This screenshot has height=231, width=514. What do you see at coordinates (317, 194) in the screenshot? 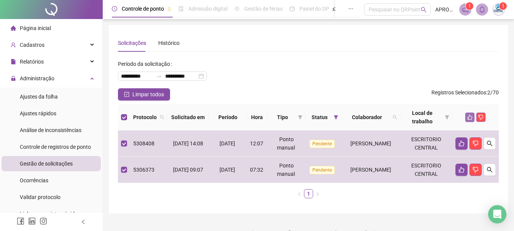
I see `button: right` at bounding box center [317, 194].